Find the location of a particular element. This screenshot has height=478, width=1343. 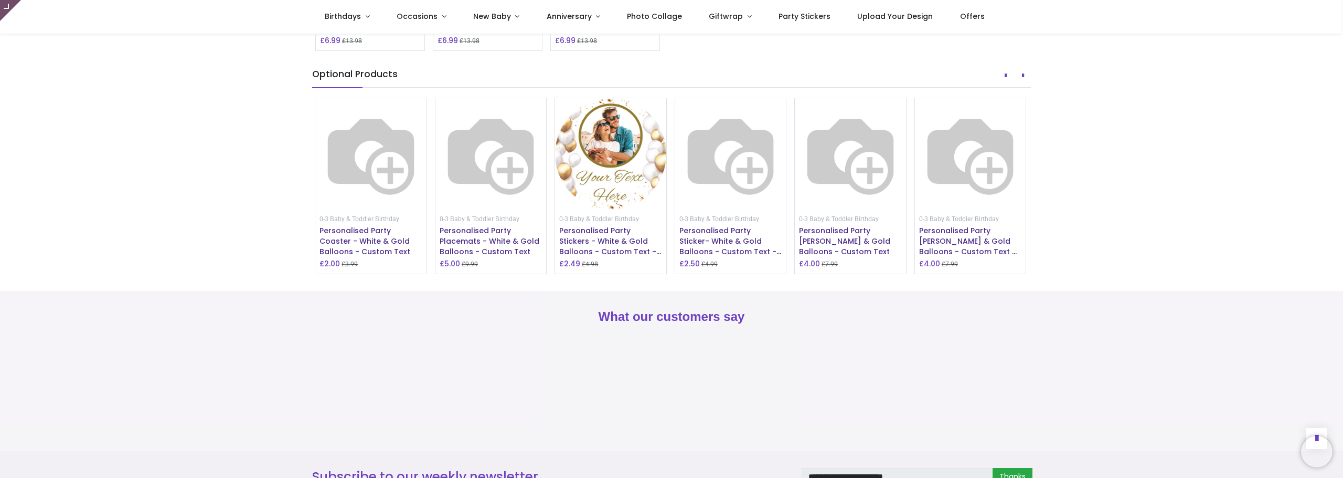

span: Offers is located at coordinates (972, 16).